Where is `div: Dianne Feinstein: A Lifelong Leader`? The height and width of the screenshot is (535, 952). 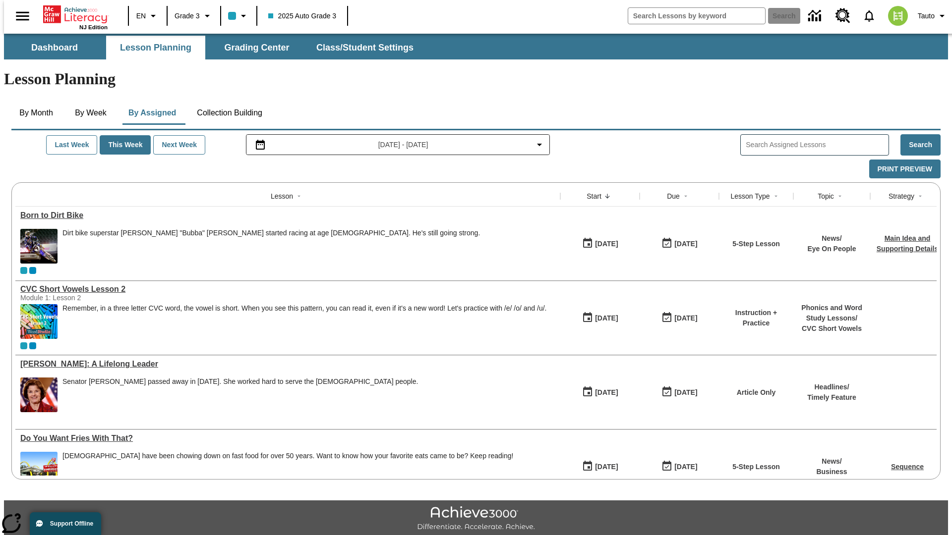 div: Dianne Feinstein: A Lifelong Leader is located at coordinates (287, 364).